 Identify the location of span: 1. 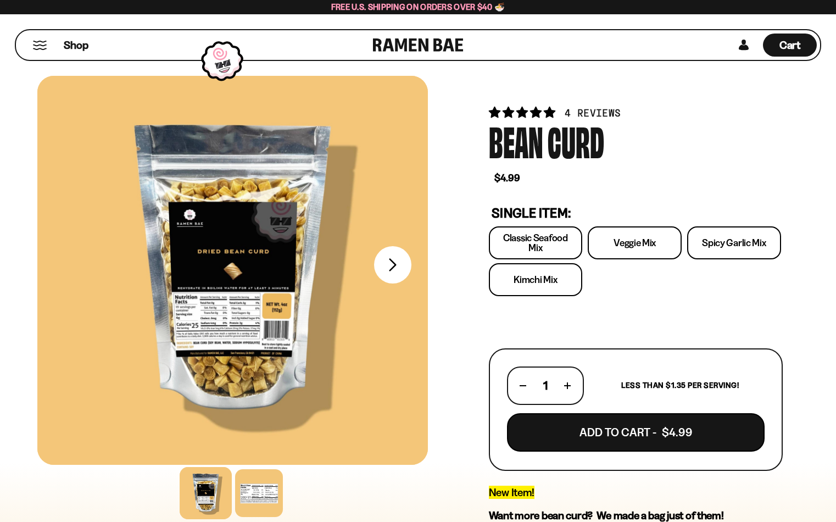
(545, 385).